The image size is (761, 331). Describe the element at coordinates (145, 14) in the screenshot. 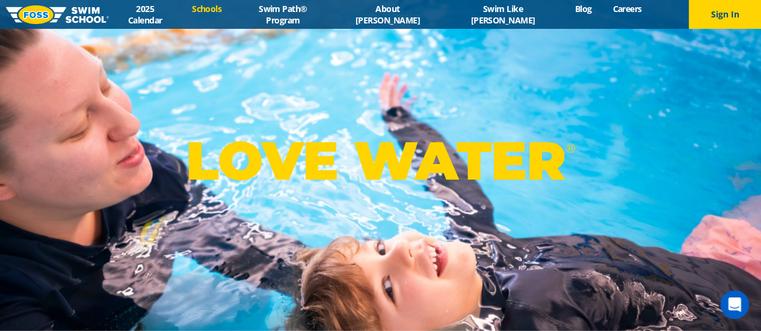

I see `a: 2025 Calendar` at that location.